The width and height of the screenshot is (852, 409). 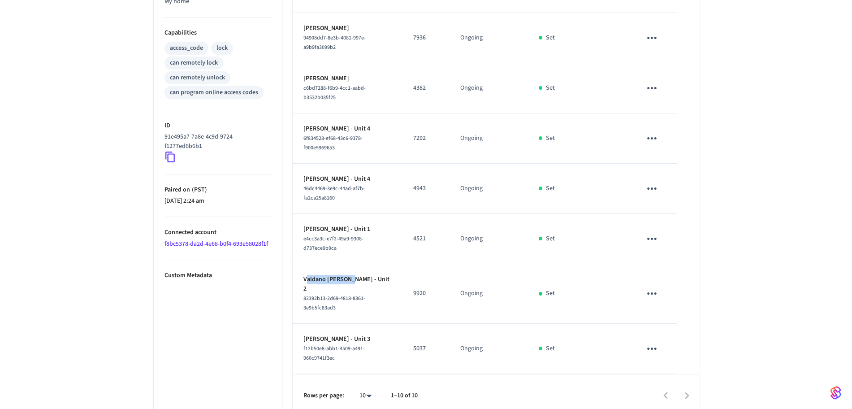 I want to click on p: ID, so click(x=218, y=125).